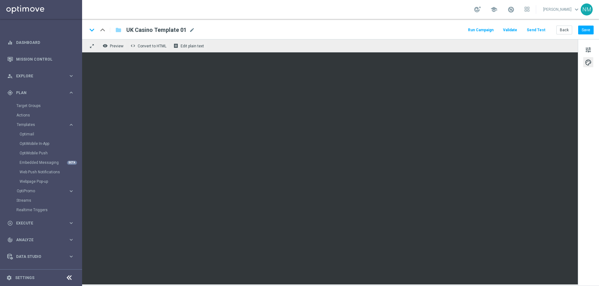  What do you see at coordinates (41, 240) in the screenshot?
I see `button: track_changes Analyze keyboard_arrow_right` at bounding box center [41, 240].